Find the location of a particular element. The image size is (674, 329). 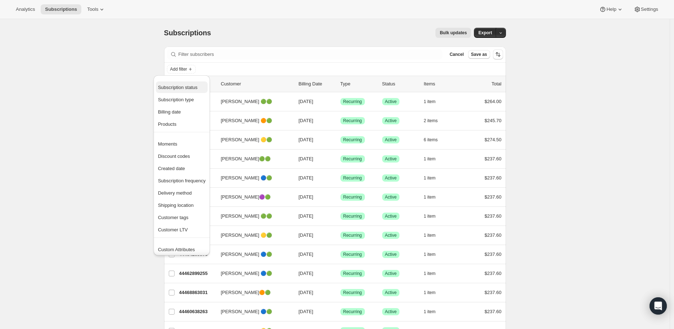

span: Add filter is located at coordinates (179, 69).